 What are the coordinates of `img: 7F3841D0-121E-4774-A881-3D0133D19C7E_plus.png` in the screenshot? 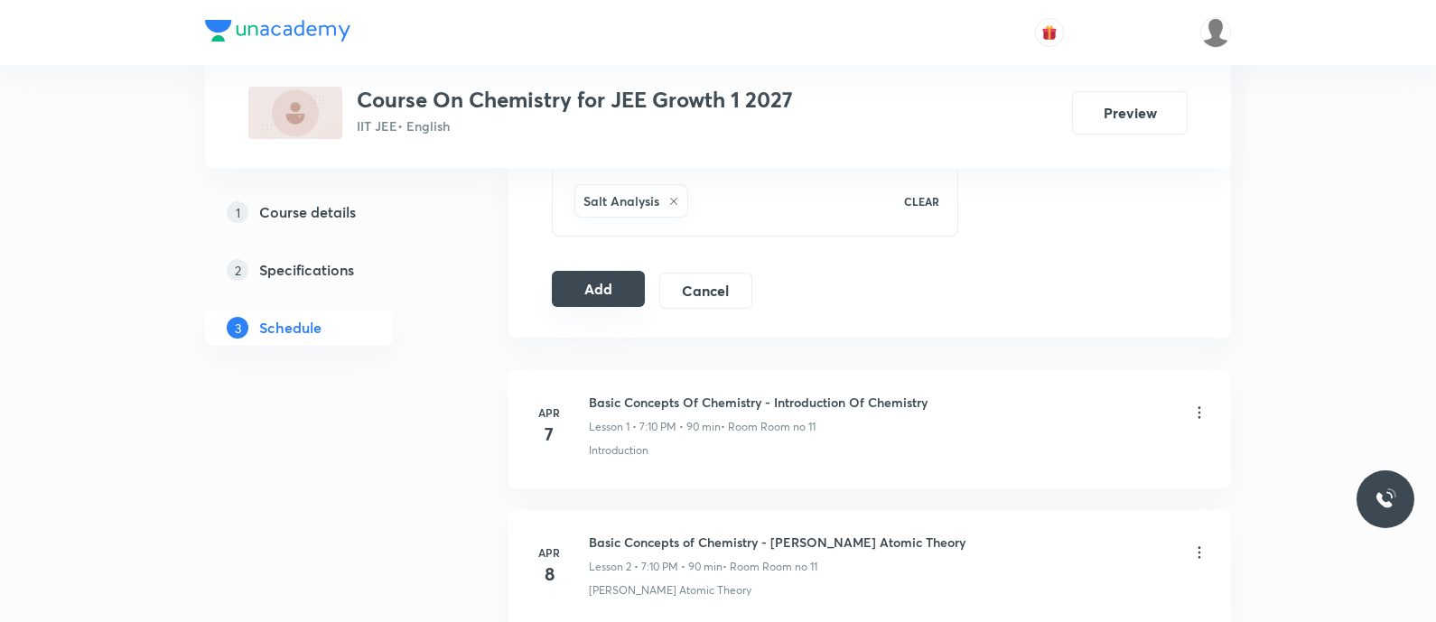 It's located at (295, 113).